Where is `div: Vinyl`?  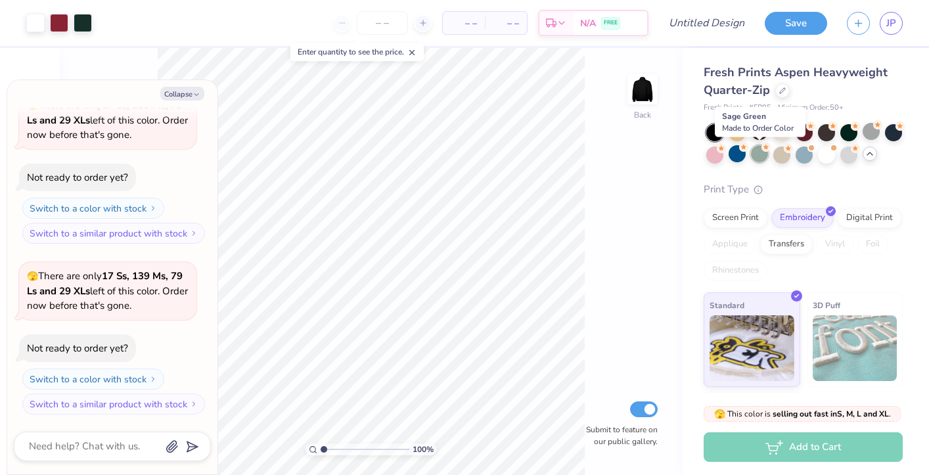
div: Vinyl is located at coordinates (835, 244).